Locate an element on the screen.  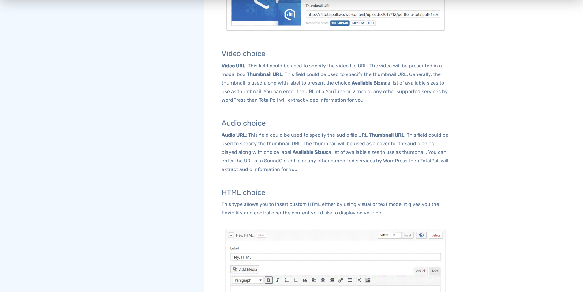
p: : This field could be used to specify the video file URL. The video will be presented in a modal ... is located at coordinates (335, 83).